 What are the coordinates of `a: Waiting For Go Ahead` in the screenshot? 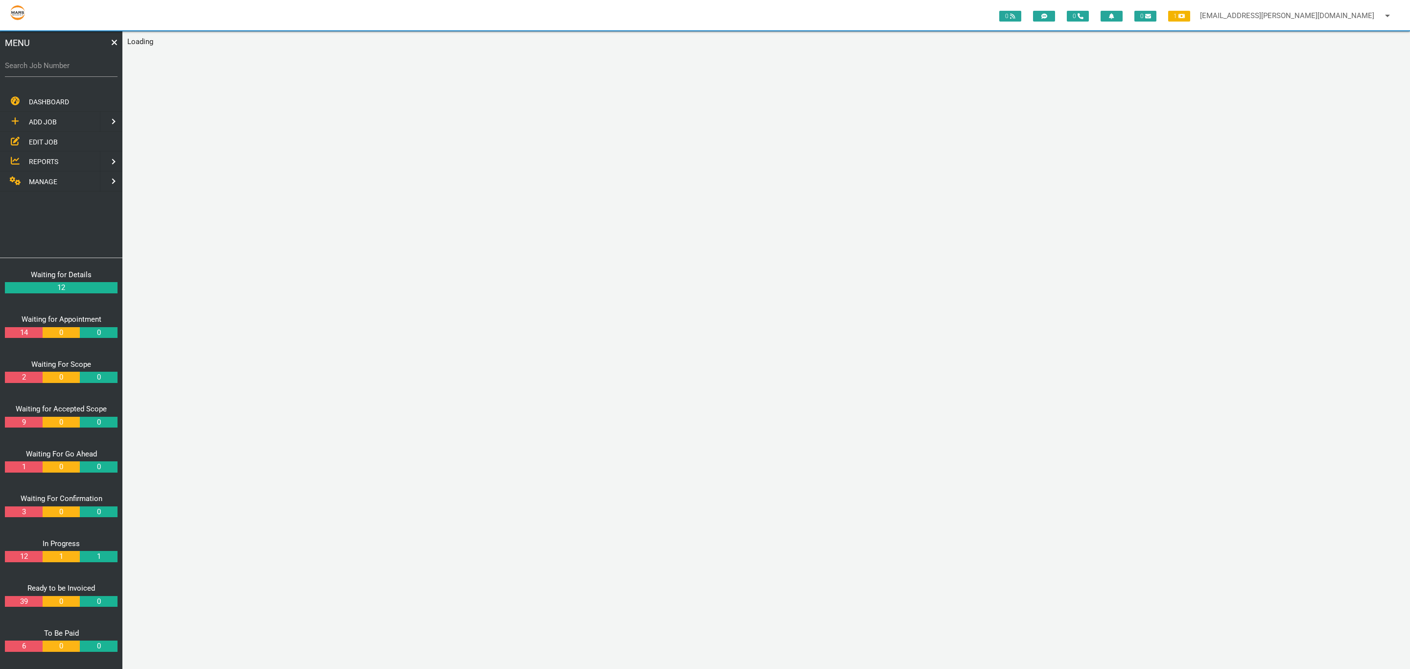 It's located at (61, 454).